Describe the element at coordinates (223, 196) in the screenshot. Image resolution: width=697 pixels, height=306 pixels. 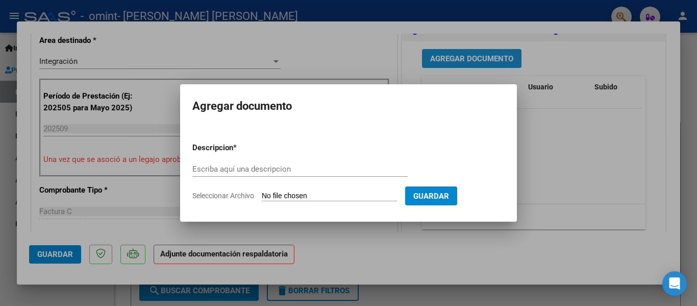
I see `span: Seleccionar Archivo` at that location.